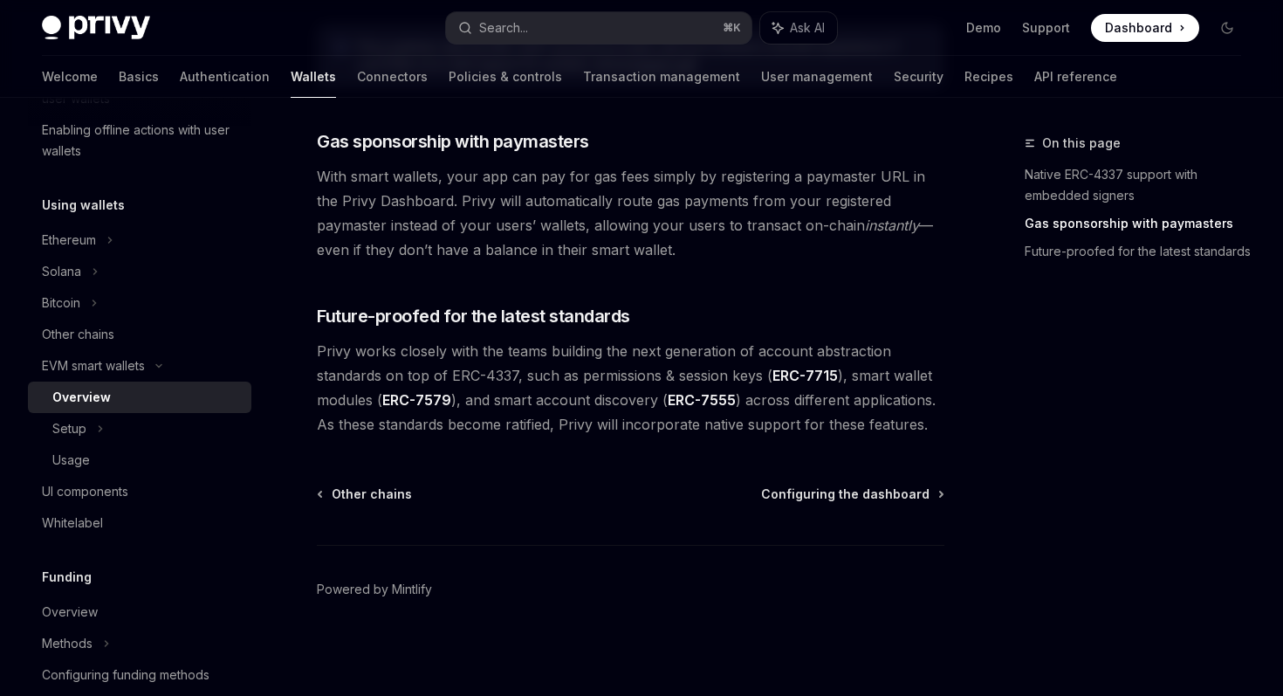 This screenshot has width=1283, height=696. What do you see at coordinates (1140, 185) in the screenshot?
I see `a: Native ERC-4337 support with embedded signers` at bounding box center [1140, 185].